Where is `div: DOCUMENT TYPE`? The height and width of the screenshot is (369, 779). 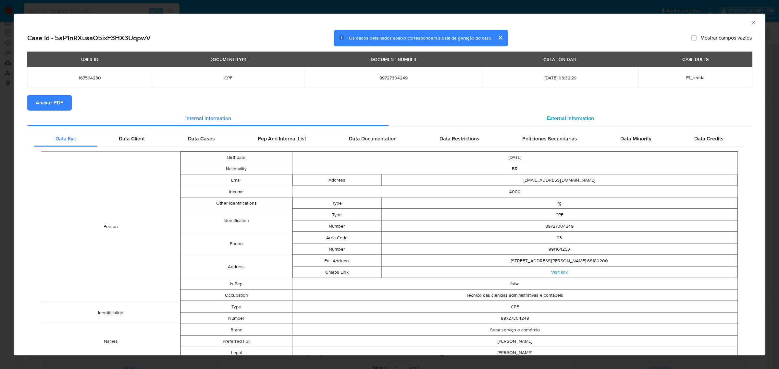
div: DOCUMENT TYPE is located at coordinates (228, 59).